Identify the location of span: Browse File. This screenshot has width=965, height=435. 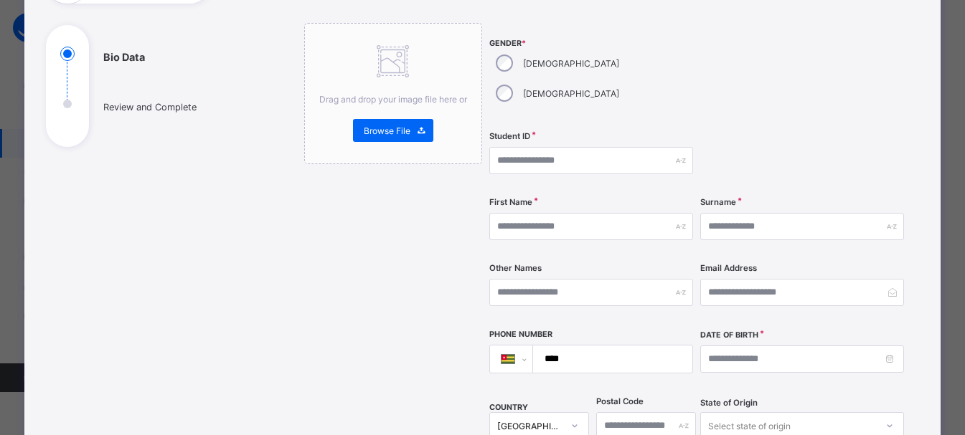
(387, 131).